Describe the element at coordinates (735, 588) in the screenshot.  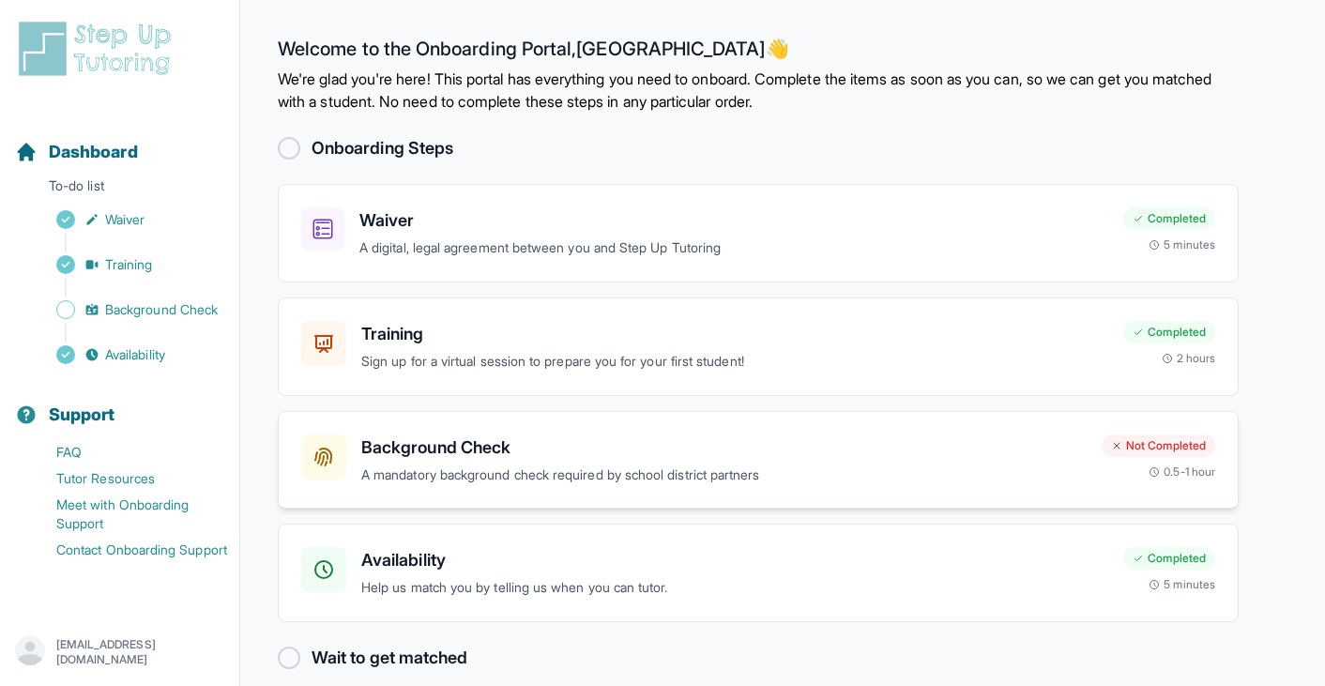
I see `p: Help us match you by telling us when you can tutor.` at that location.